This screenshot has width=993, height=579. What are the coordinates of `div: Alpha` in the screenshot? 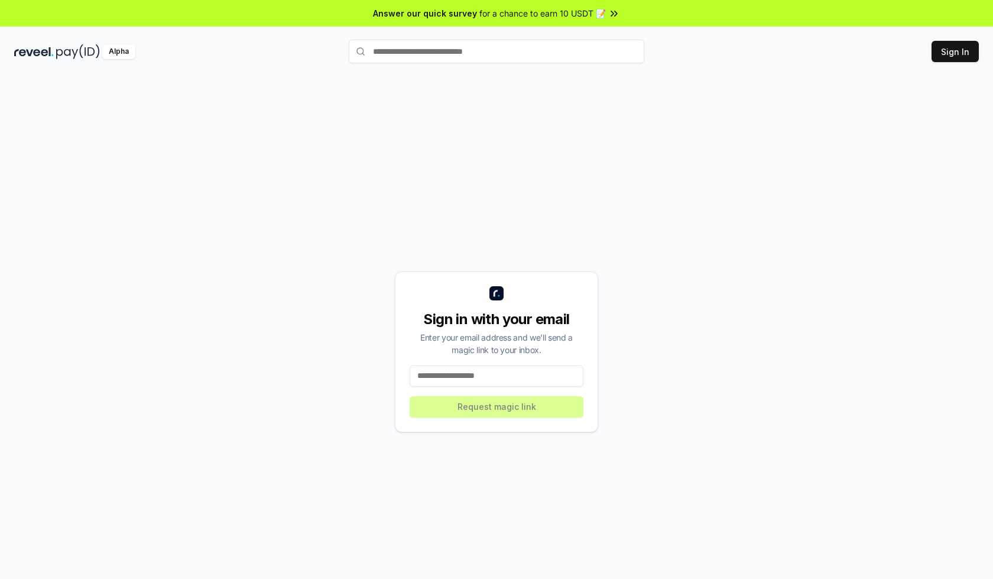 It's located at (119, 51).